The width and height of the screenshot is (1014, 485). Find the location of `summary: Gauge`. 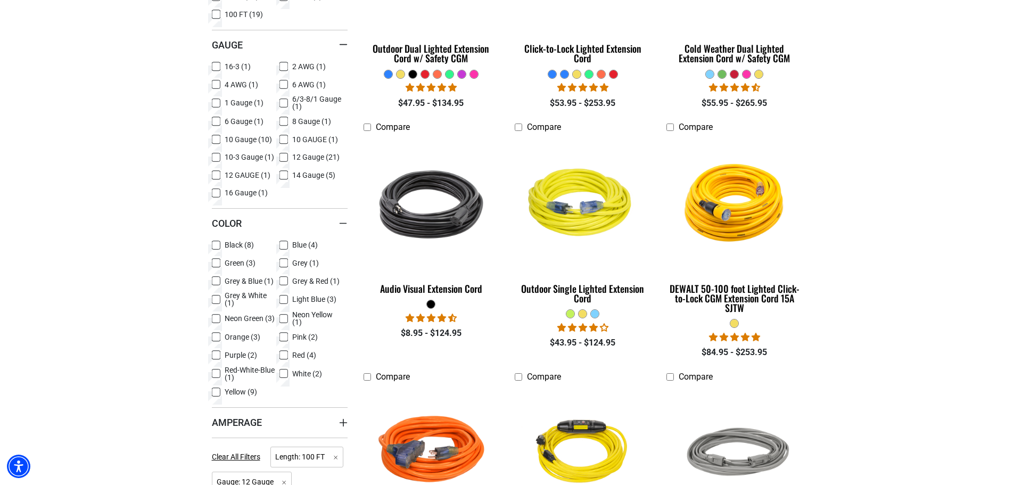

summary: Gauge is located at coordinates (280, 45).